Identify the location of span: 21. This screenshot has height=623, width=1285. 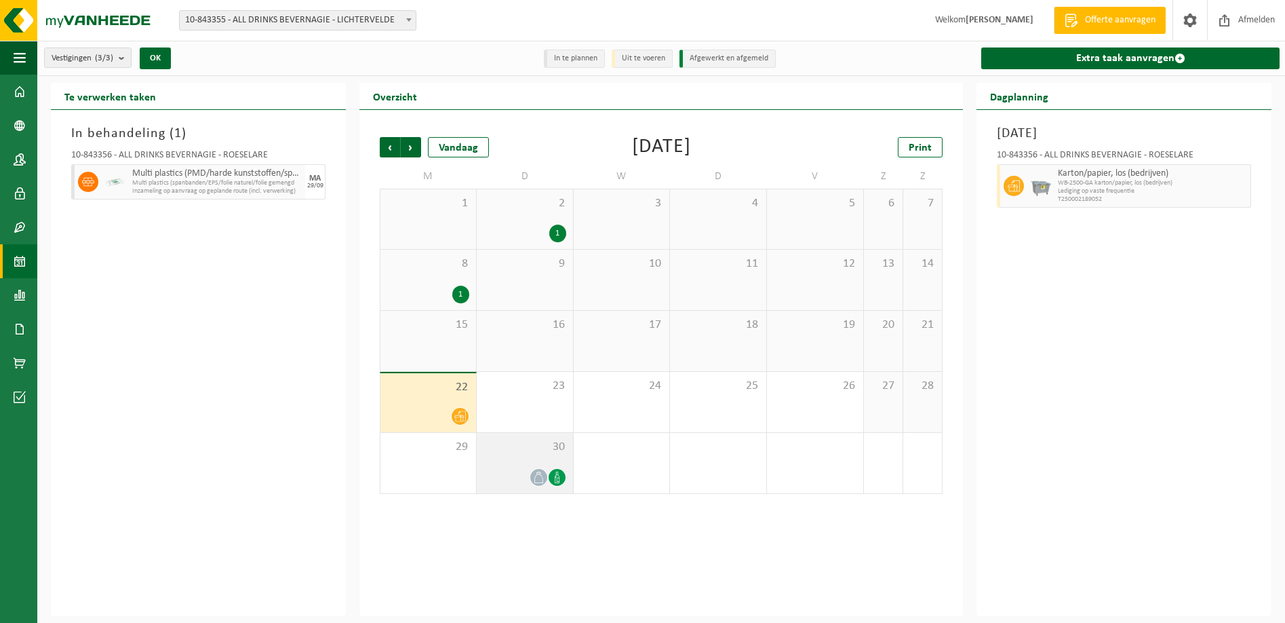
(923, 325).